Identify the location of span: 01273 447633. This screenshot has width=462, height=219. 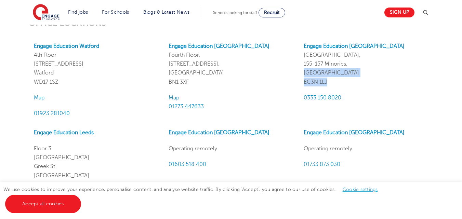
(186, 107).